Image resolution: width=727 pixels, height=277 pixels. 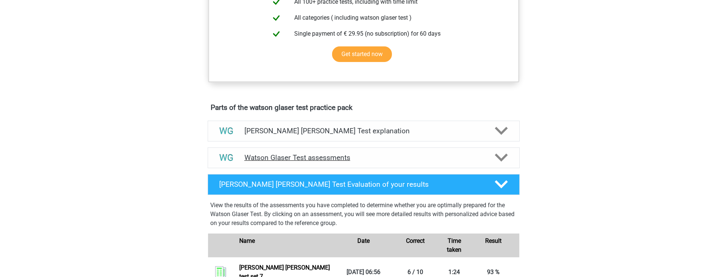 What do you see at coordinates (364, 246) in the screenshot?
I see `div: Date` at bounding box center [364, 246].